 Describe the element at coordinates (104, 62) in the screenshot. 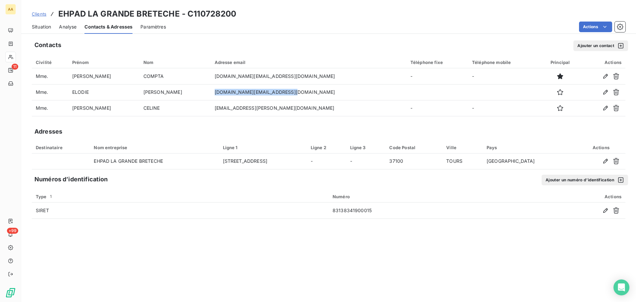

I see `div: Prénom` at that location.